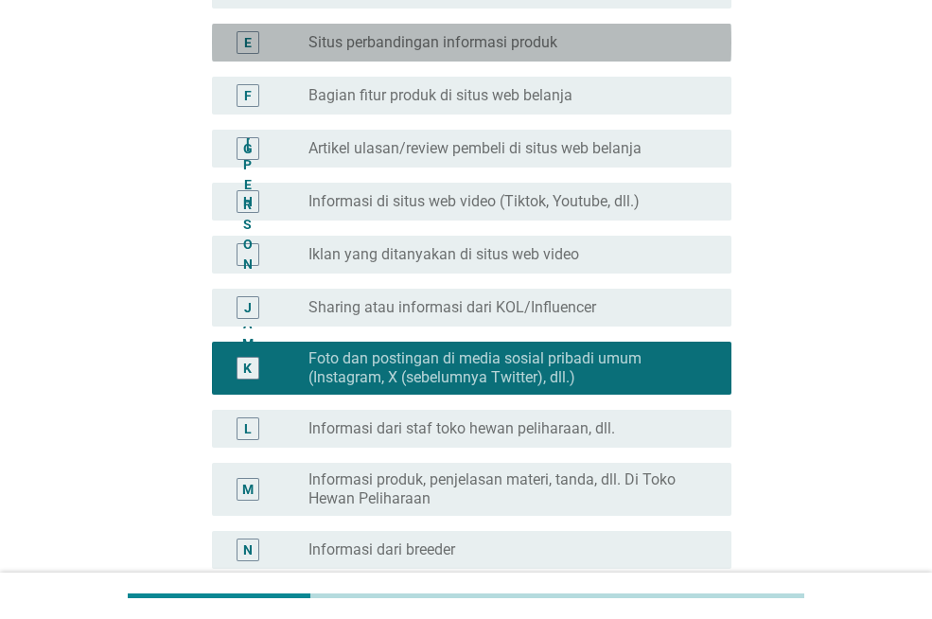  I want to click on font: Foto dan postingan di media sosial pribadi umum (Instagram, X (sebelumnya Twitter), dll.), so click(475, 367).